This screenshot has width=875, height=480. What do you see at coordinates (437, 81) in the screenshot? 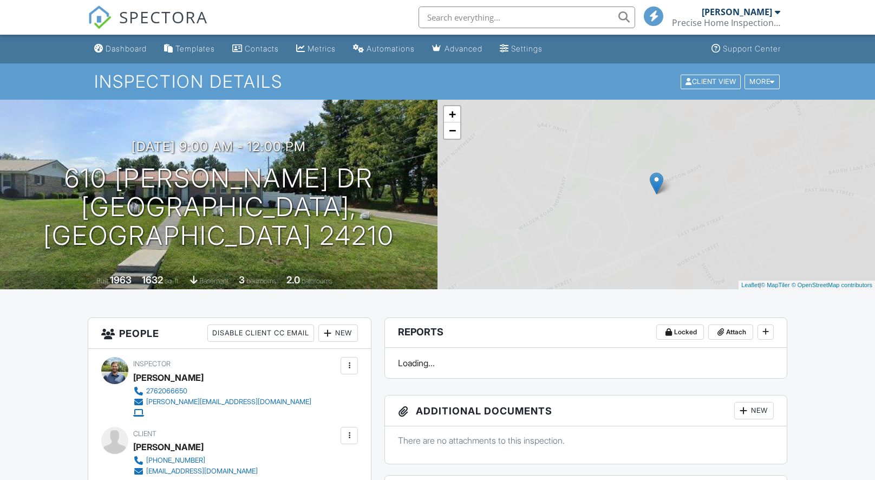
I see `h1: Inspection Details` at bounding box center [437, 81].